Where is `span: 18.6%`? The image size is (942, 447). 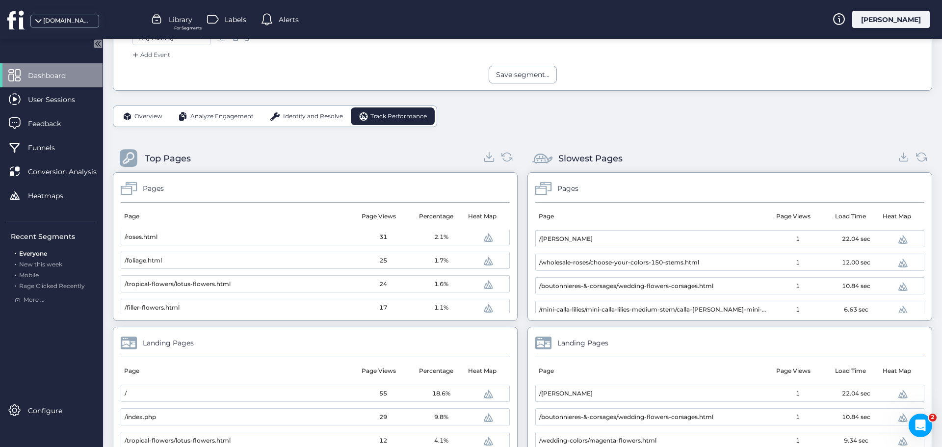
span: 18.6% is located at coordinates (441, 394).